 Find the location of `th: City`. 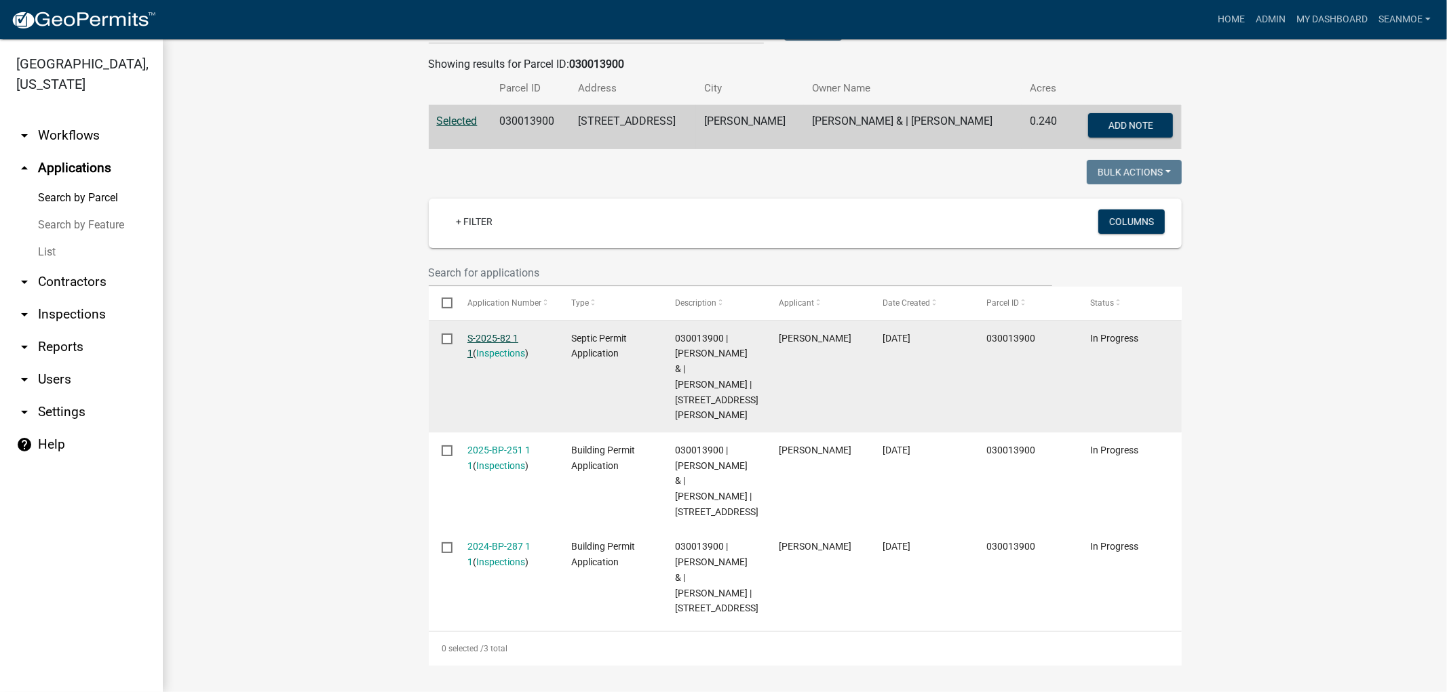

th: City is located at coordinates (749, 88).